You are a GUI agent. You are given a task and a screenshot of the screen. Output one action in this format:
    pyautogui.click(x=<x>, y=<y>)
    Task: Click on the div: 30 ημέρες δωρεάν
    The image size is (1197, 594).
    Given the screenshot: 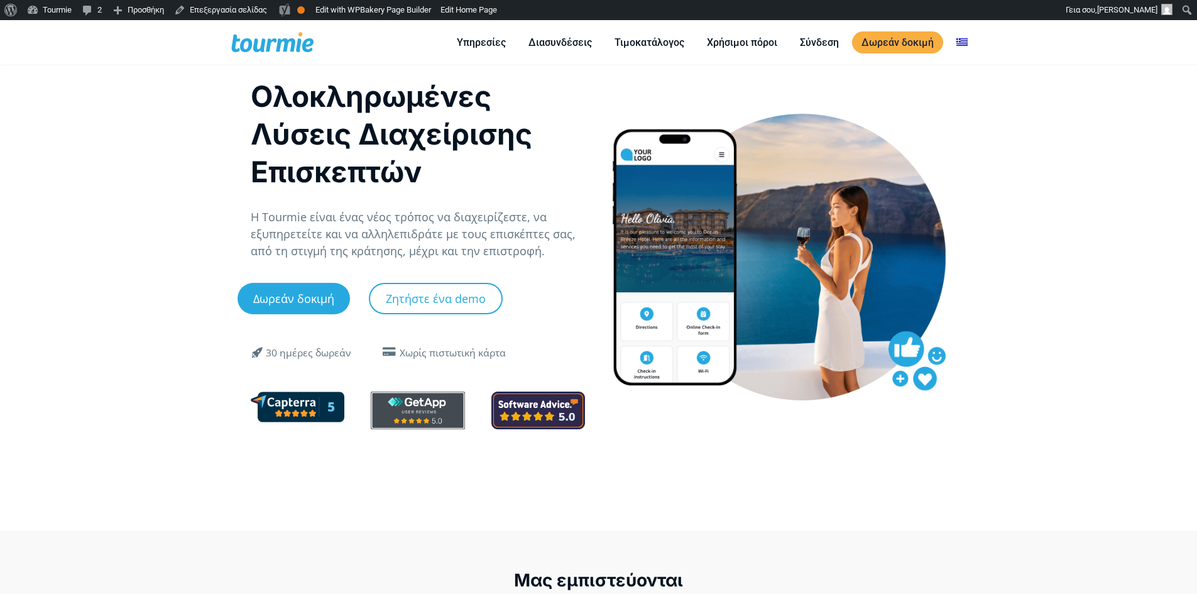 What is the action you would take?
    pyautogui.click(x=309, y=353)
    